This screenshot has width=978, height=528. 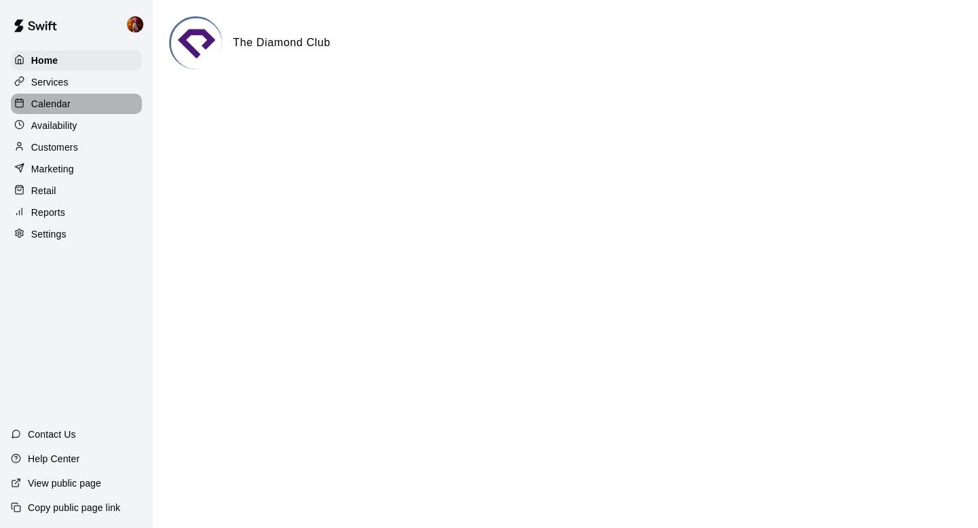 I want to click on p: Services, so click(x=50, y=82).